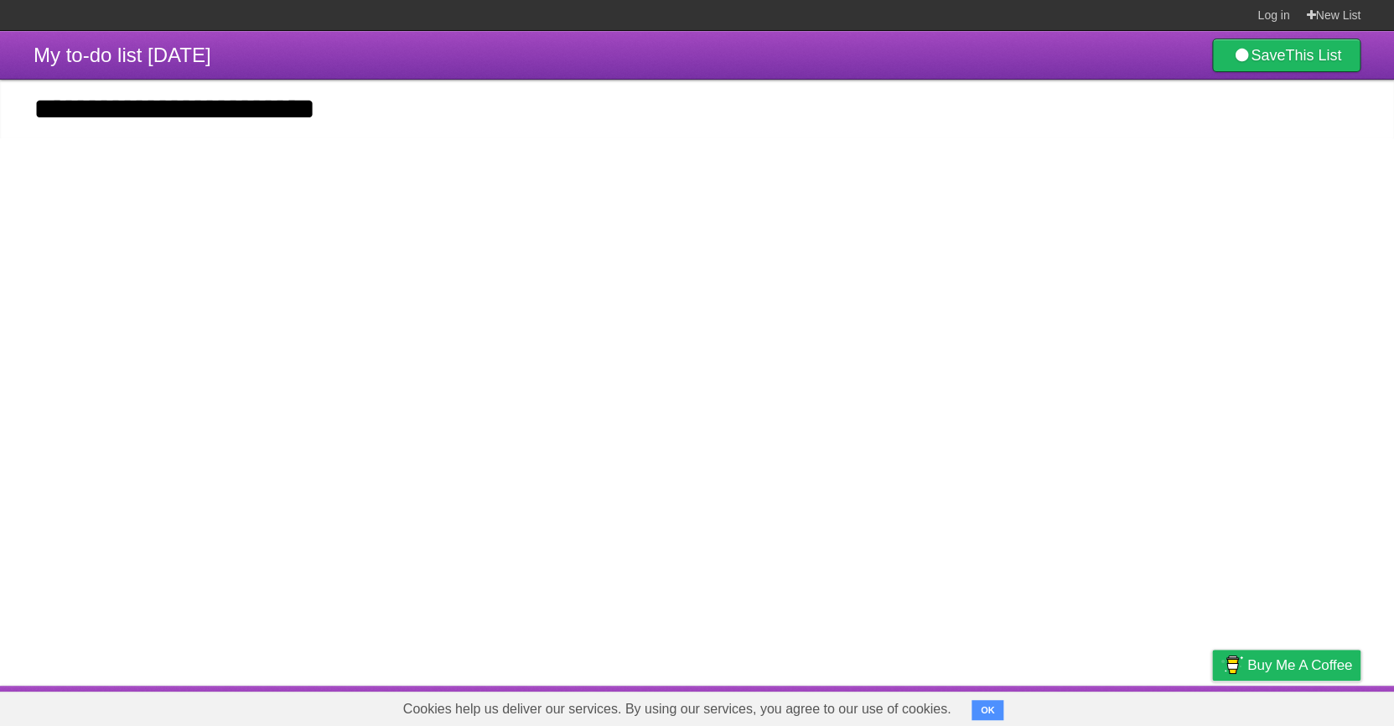 This screenshot has width=1394, height=726. Describe the element at coordinates (677, 709) in the screenshot. I see `span: Cookies help us deliver our services. By using our services, you agree to our use of cookies.` at that location.